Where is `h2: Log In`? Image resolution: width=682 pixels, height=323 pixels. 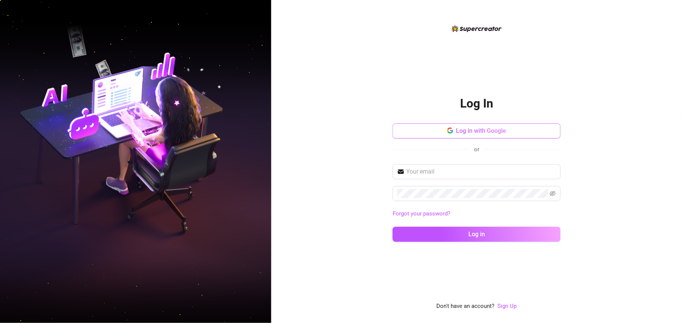 h2: Log In is located at coordinates (477, 103).